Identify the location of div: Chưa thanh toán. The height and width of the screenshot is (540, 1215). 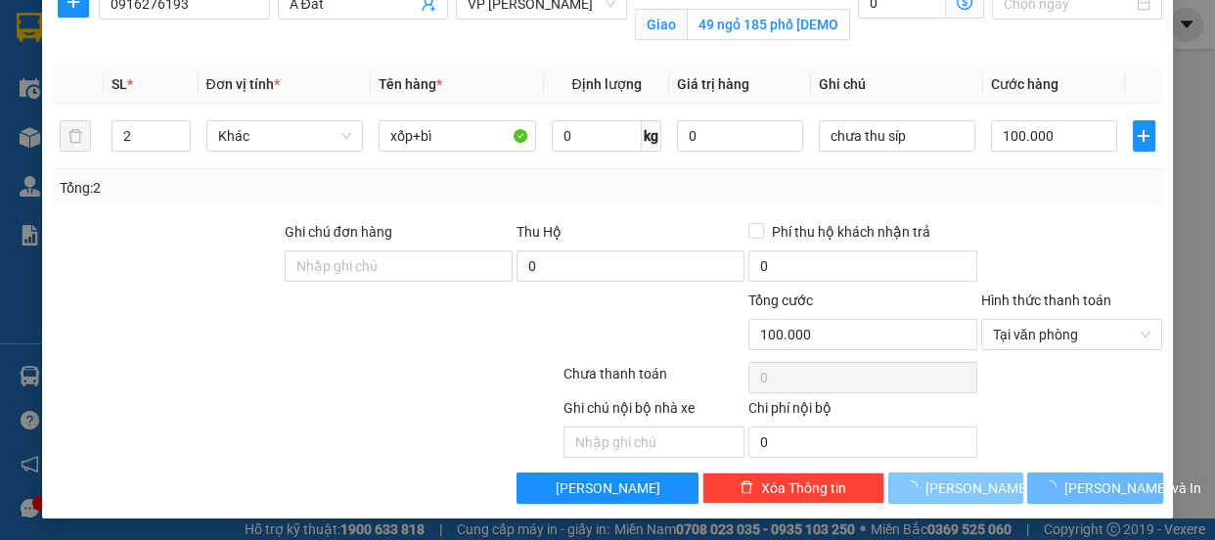
(654, 380).